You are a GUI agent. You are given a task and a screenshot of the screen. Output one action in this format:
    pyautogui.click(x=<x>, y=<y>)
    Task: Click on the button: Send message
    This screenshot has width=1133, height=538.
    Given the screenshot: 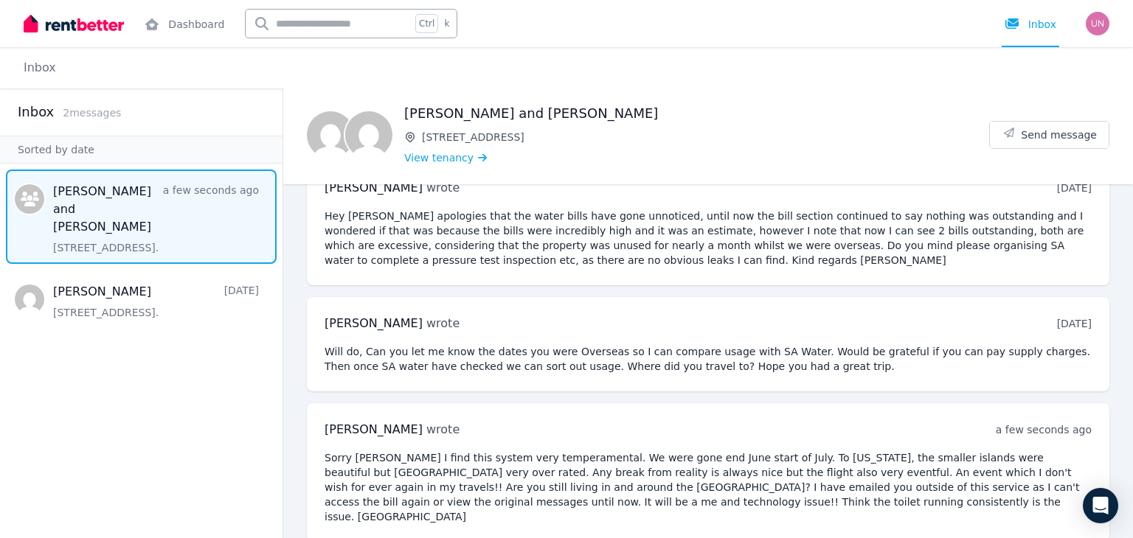 What is the action you would take?
    pyautogui.click(x=1049, y=135)
    